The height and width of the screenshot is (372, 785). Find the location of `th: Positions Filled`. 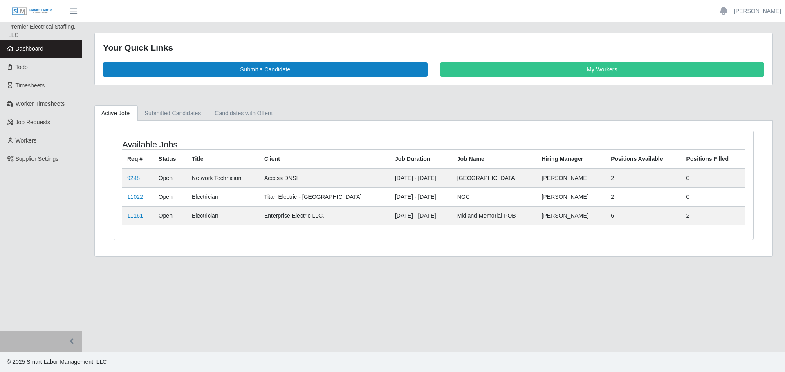

th: Positions Filled is located at coordinates (713, 159).